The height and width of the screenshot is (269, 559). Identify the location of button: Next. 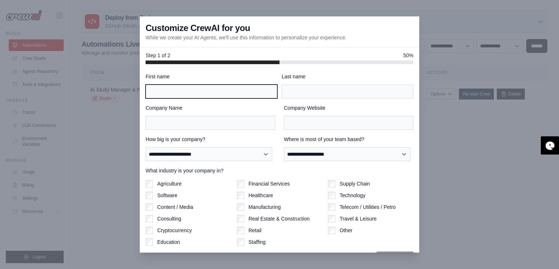
(395, 259).